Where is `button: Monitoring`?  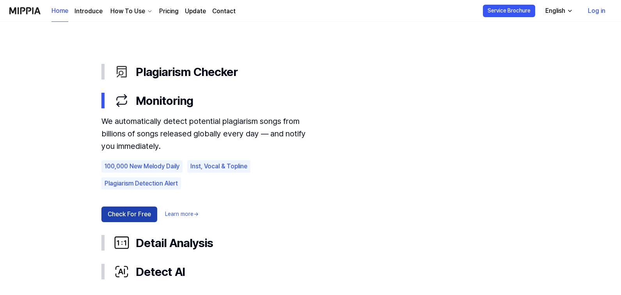 button: Monitoring is located at coordinates (310, 101).